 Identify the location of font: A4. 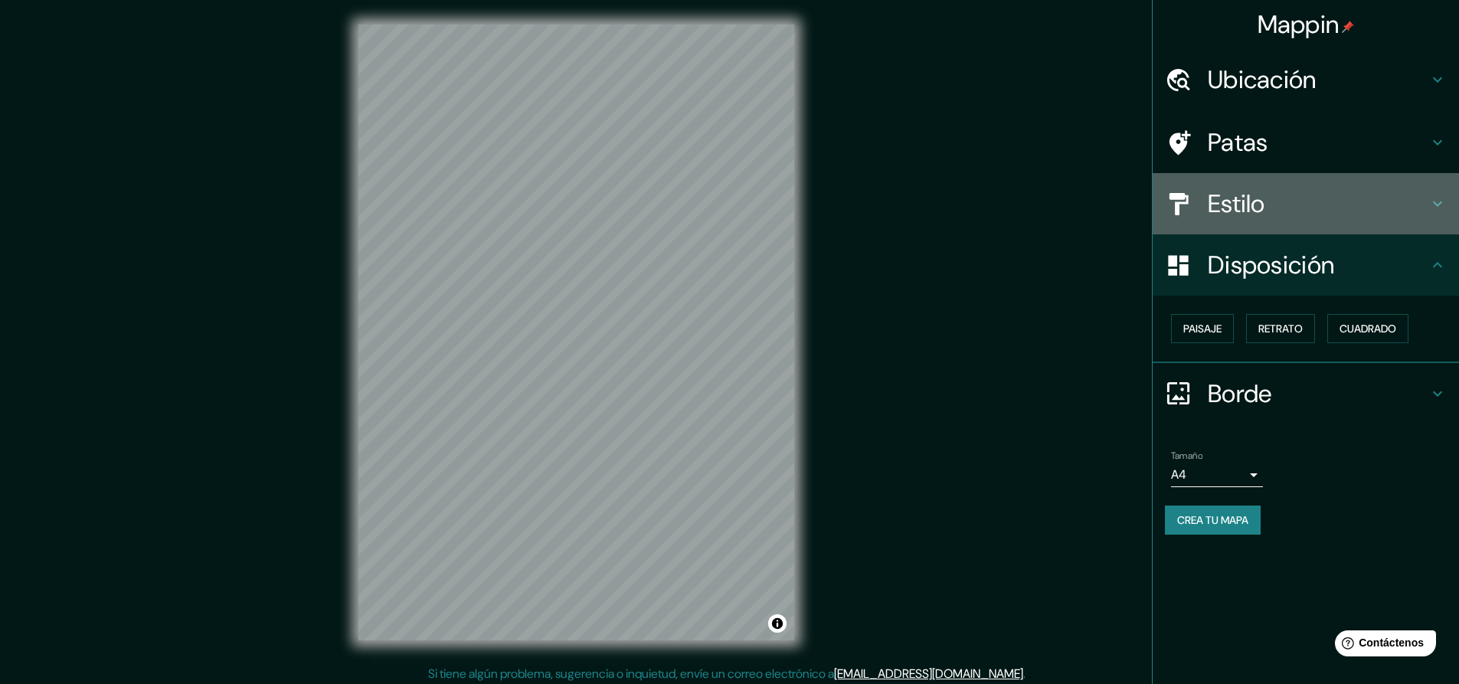
(1179, 474).